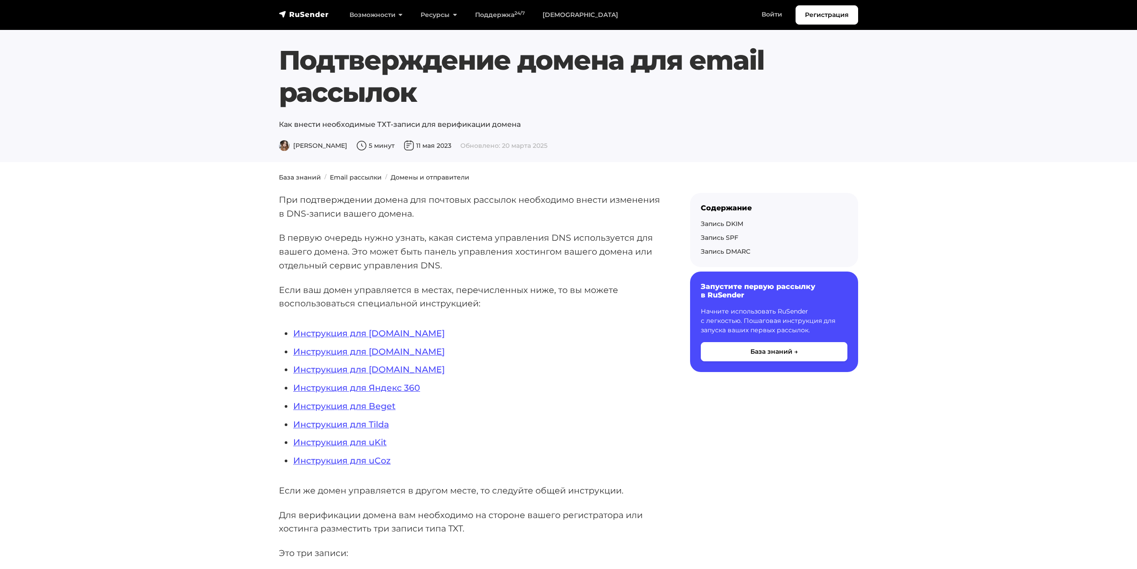  What do you see at coordinates (504, 146) in the screenshot?
I see `span: Обновлено: 20 марта 2025` at bounding box center [504, 146].